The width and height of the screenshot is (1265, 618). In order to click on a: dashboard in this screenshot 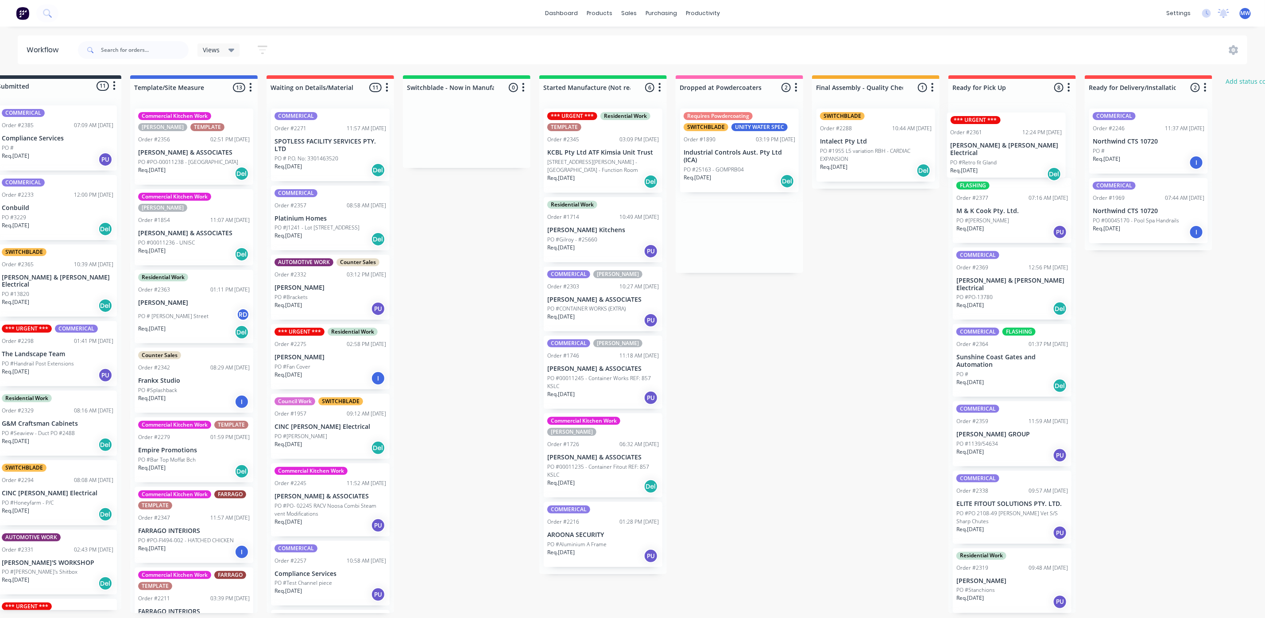, I will do `click(562, 13)`.